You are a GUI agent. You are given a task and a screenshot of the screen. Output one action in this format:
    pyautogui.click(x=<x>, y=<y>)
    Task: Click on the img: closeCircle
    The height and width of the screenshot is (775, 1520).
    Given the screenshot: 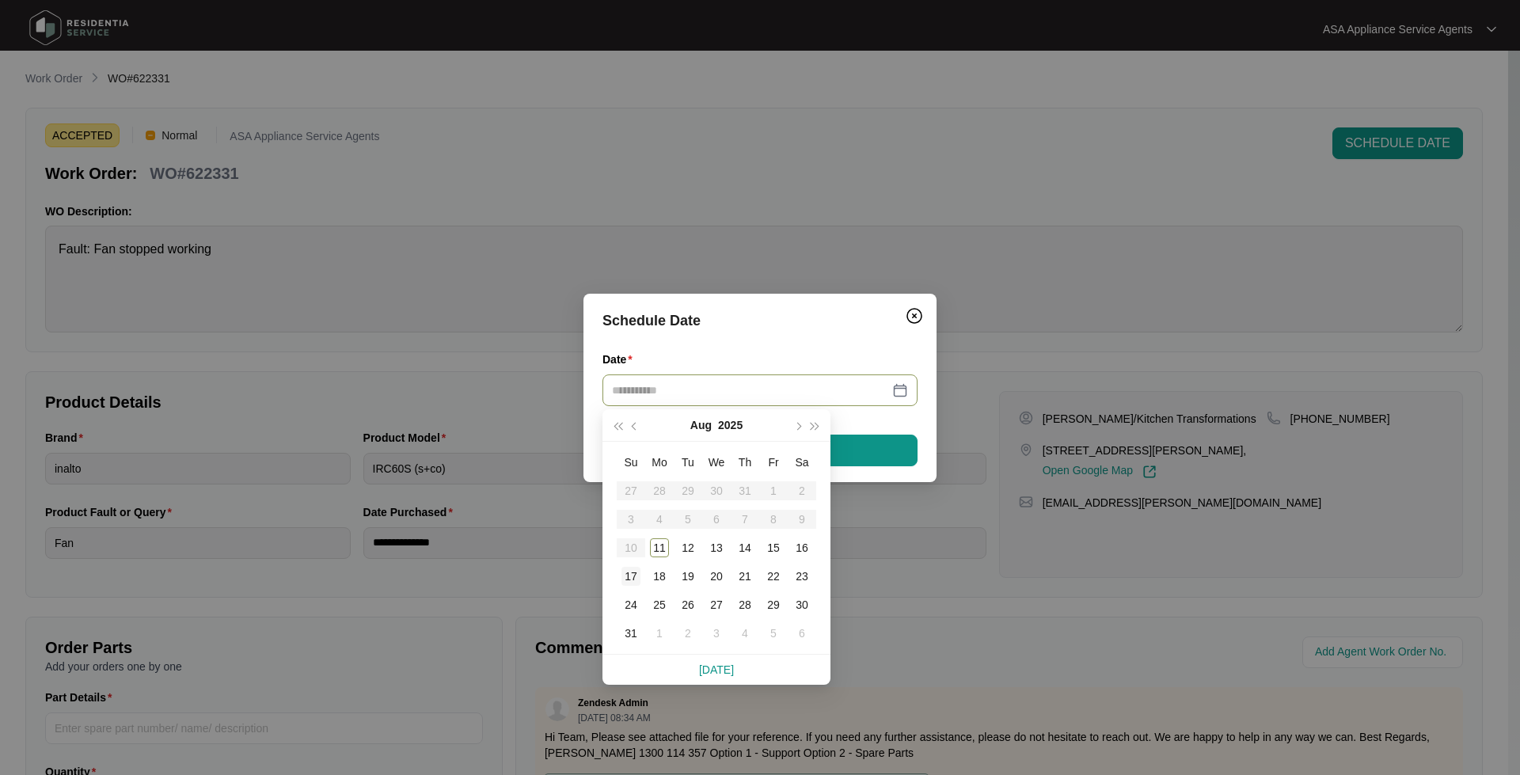 What is the action you would take?
    pyautogui.click(x=915, y=316)
    